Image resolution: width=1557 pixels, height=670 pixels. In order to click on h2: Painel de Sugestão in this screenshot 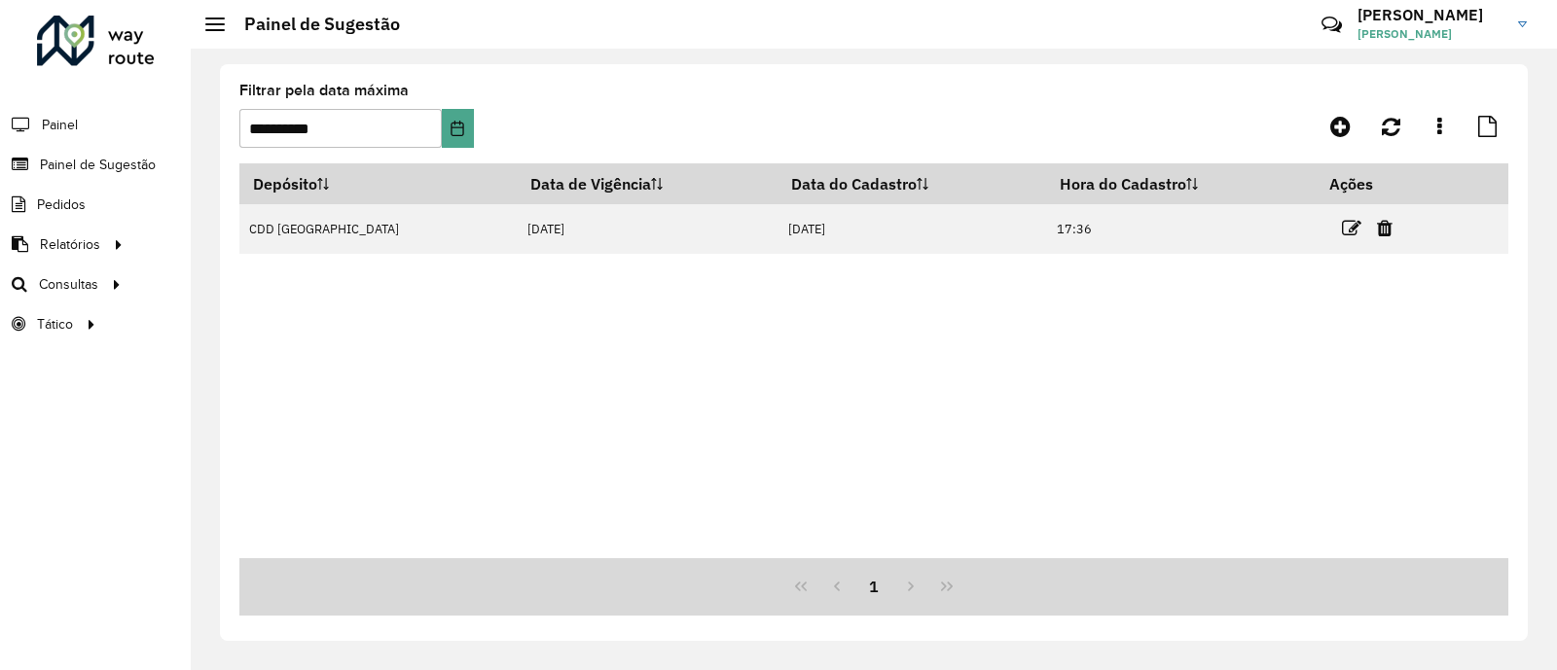, I will do `click(312, 24)`.